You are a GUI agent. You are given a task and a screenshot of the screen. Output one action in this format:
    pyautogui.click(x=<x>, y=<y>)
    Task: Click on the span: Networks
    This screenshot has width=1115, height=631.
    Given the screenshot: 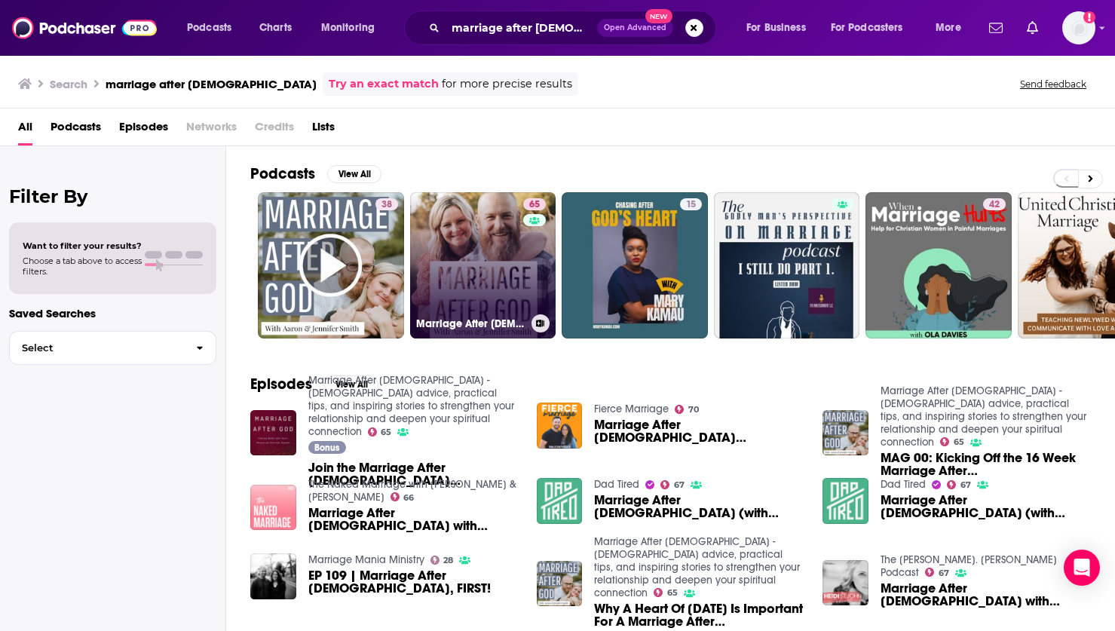 What is the action you would take?
    pyautogui.click(x=211, y=130)
    